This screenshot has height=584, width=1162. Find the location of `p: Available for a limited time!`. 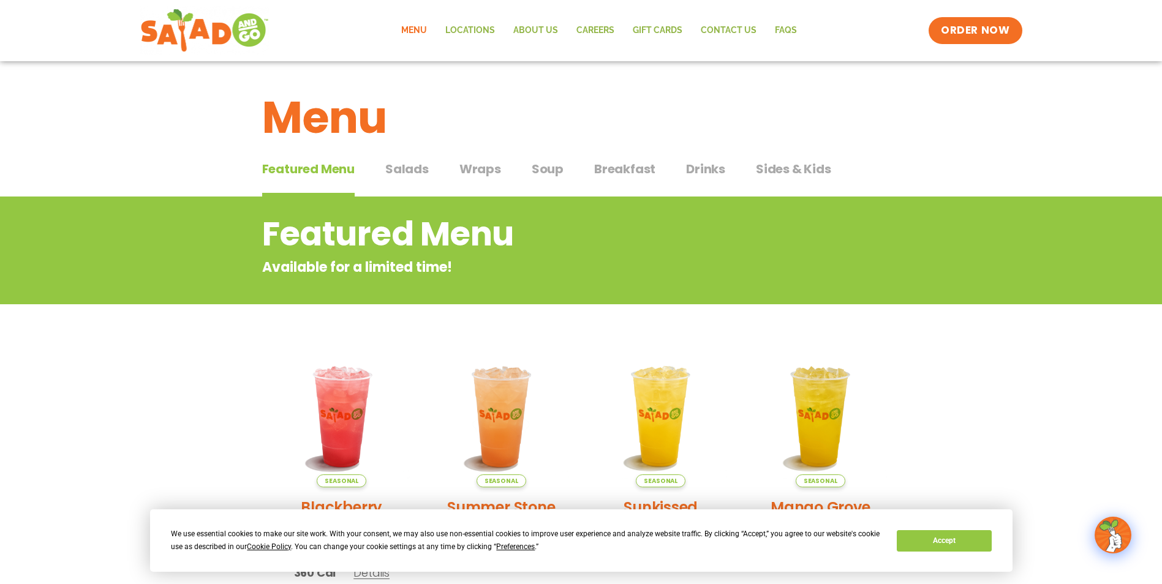

p: Available for a limited time! is located at coordinates (532, 267).